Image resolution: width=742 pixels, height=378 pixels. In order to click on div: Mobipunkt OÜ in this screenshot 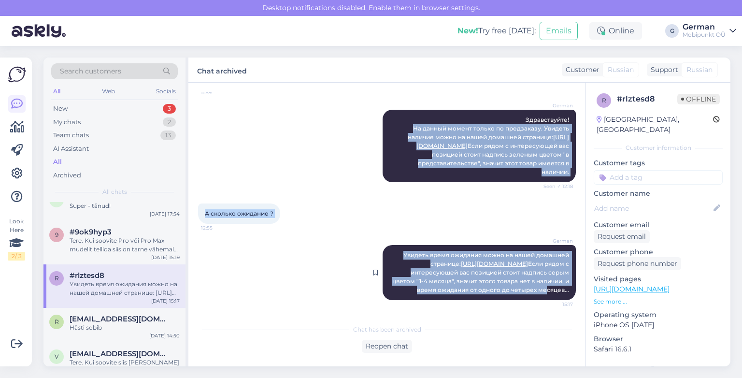, I will do `click(704, 35)`.